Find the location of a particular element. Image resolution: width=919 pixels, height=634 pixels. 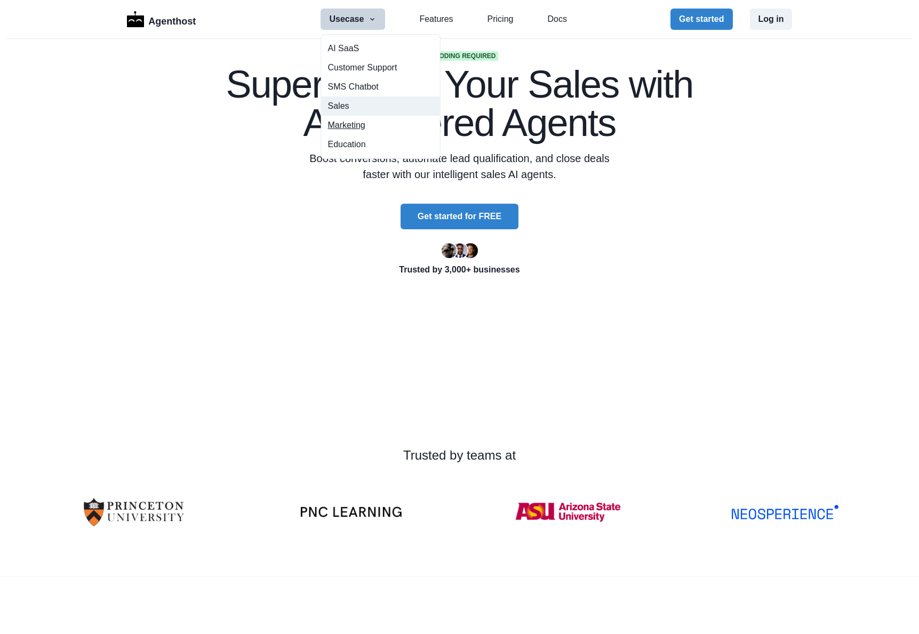

button: Marketing is located at coordinates (381, 125).